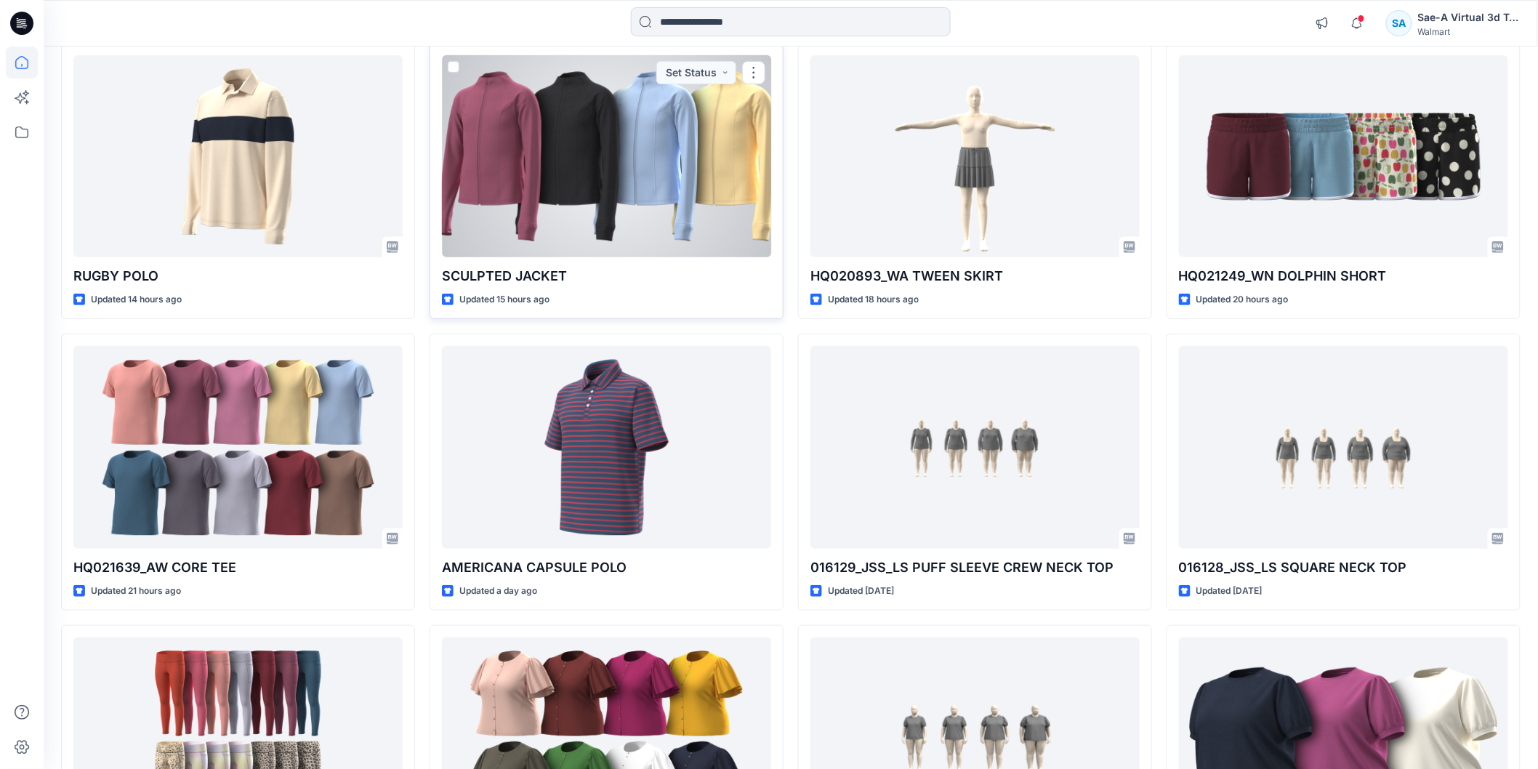  Describe the element at coordinates (1399, 23) in the screenshot. I see `div: SA` at that location.